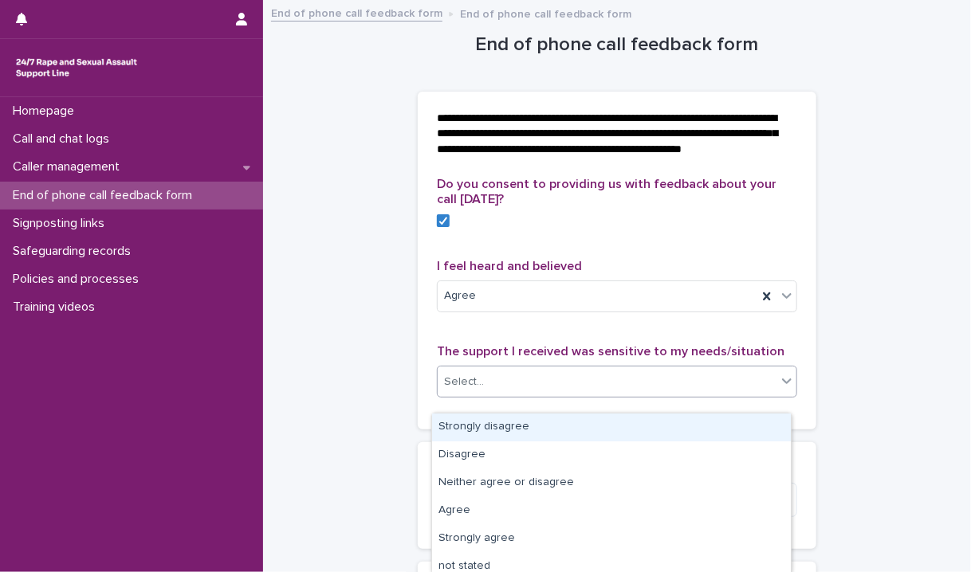 Image resolution: width=971 pixels, height=572 pixels. I want to click on div: Disagree, so click(612, 455).